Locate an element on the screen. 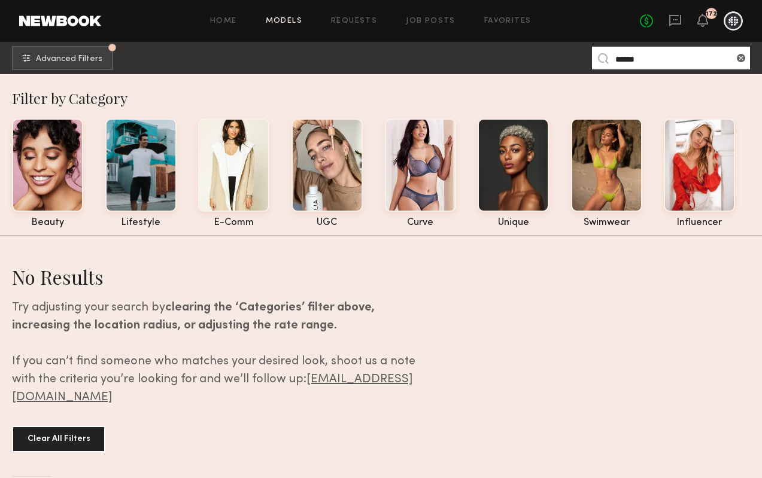 This screenshot has height=478, width=762. div: beauty is located at coordinates (47, 223).